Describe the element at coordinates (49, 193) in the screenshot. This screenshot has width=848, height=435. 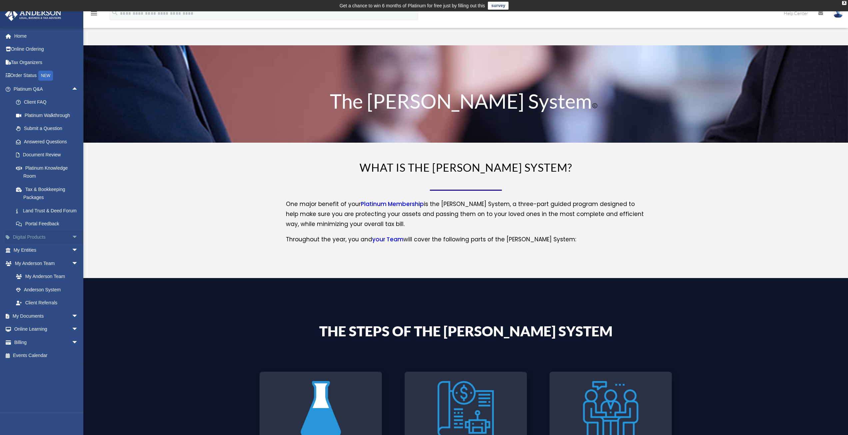
I see `a: Tax & Bookkeeping Packages` at that location.